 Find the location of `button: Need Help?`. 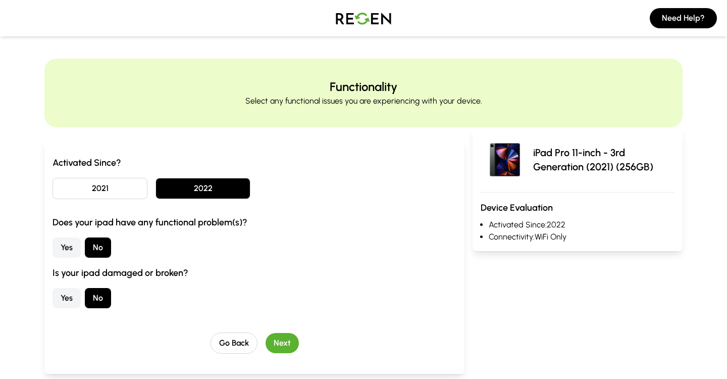

button: Need Help? is located at coordinates (683, 18).